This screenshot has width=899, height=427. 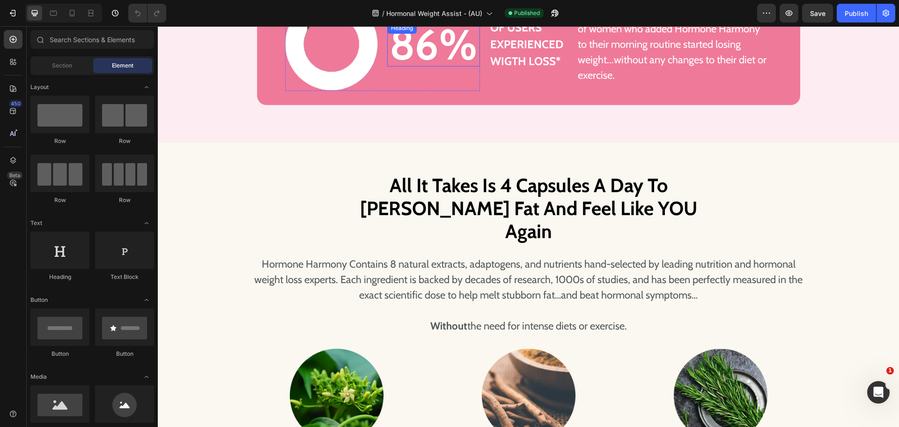 What do you see at coordinates (371, 253) in the screenshot?
I see `p: Hormone Harmony Contains 8 natural extracts, adaptogens, and nutrients hand-selected by leading n...` at bounding box center [371, 253].